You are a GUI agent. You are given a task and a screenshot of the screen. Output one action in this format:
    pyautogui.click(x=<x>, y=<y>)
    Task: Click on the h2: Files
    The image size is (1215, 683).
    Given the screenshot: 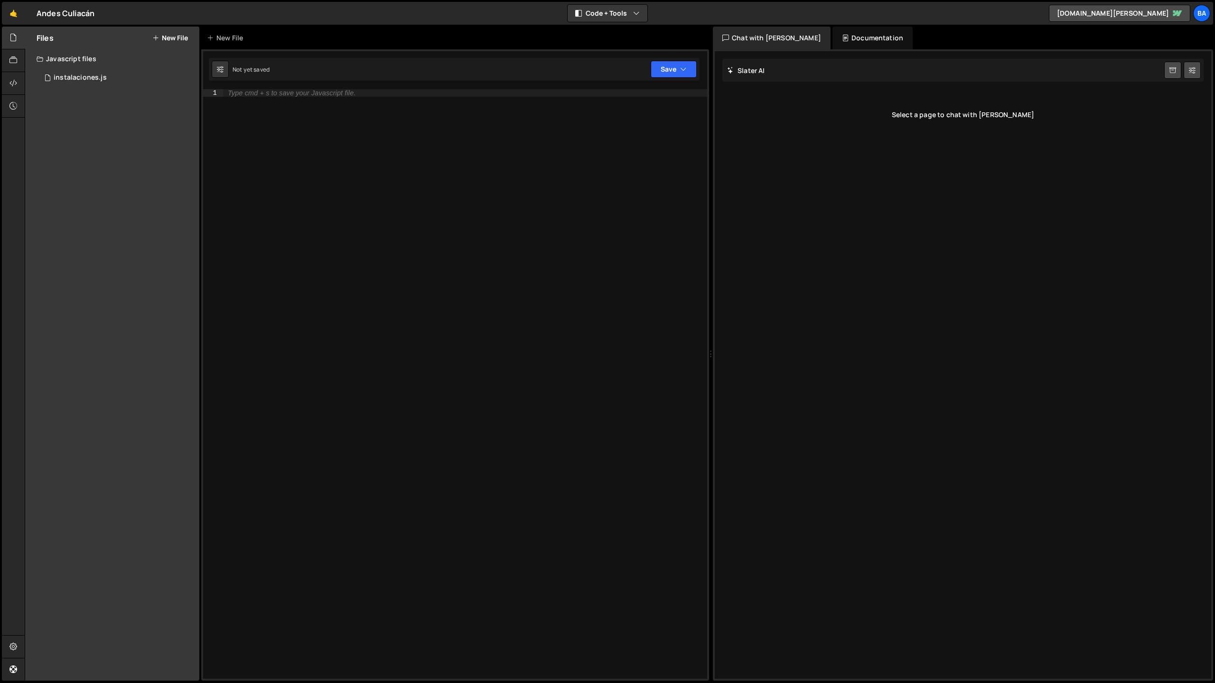 What is the action you would take?
    pyautogui.click(x=45, y=38)
    